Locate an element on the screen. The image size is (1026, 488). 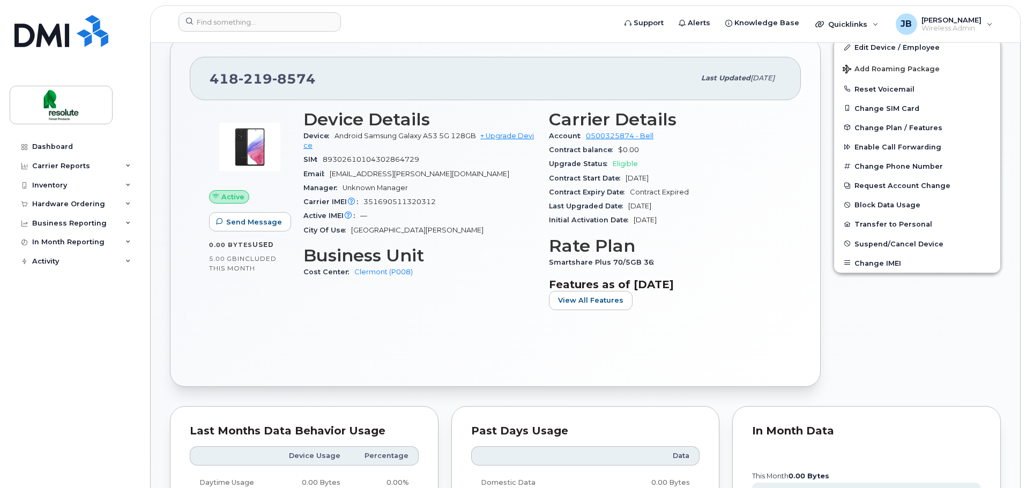
input: Find something... is located at coordinates (259, 22).